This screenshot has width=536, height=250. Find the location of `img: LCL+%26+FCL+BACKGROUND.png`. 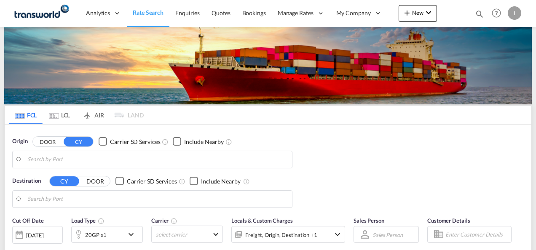

img: LCL+%26+FCL+BACKGROUND.png is located at coordinates (268, 66).